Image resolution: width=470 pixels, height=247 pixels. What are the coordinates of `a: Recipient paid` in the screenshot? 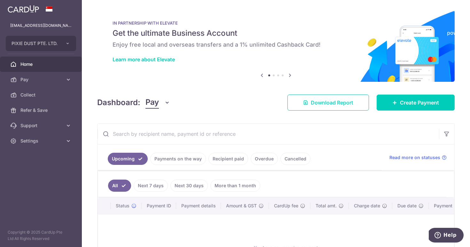 It's located at (228, 159).